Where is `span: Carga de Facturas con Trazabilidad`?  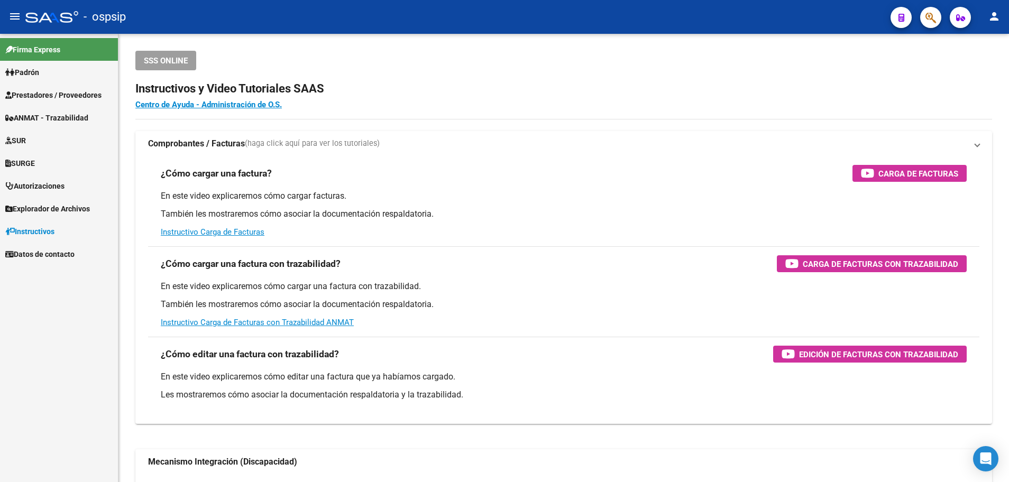
span: Carga de Facturas con Trazabilidad is located at coordinates (880, 264).